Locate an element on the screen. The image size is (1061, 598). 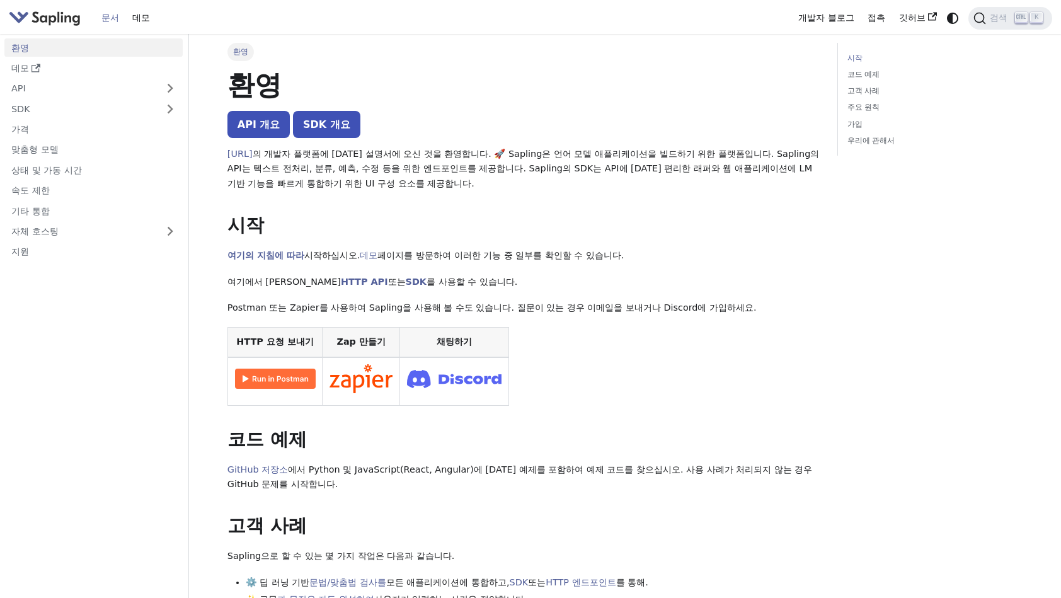
p: Sapling으로 할 수 있는 몇 가지 작업은 다음과 같습니다. is located at coordinates (524, 556).